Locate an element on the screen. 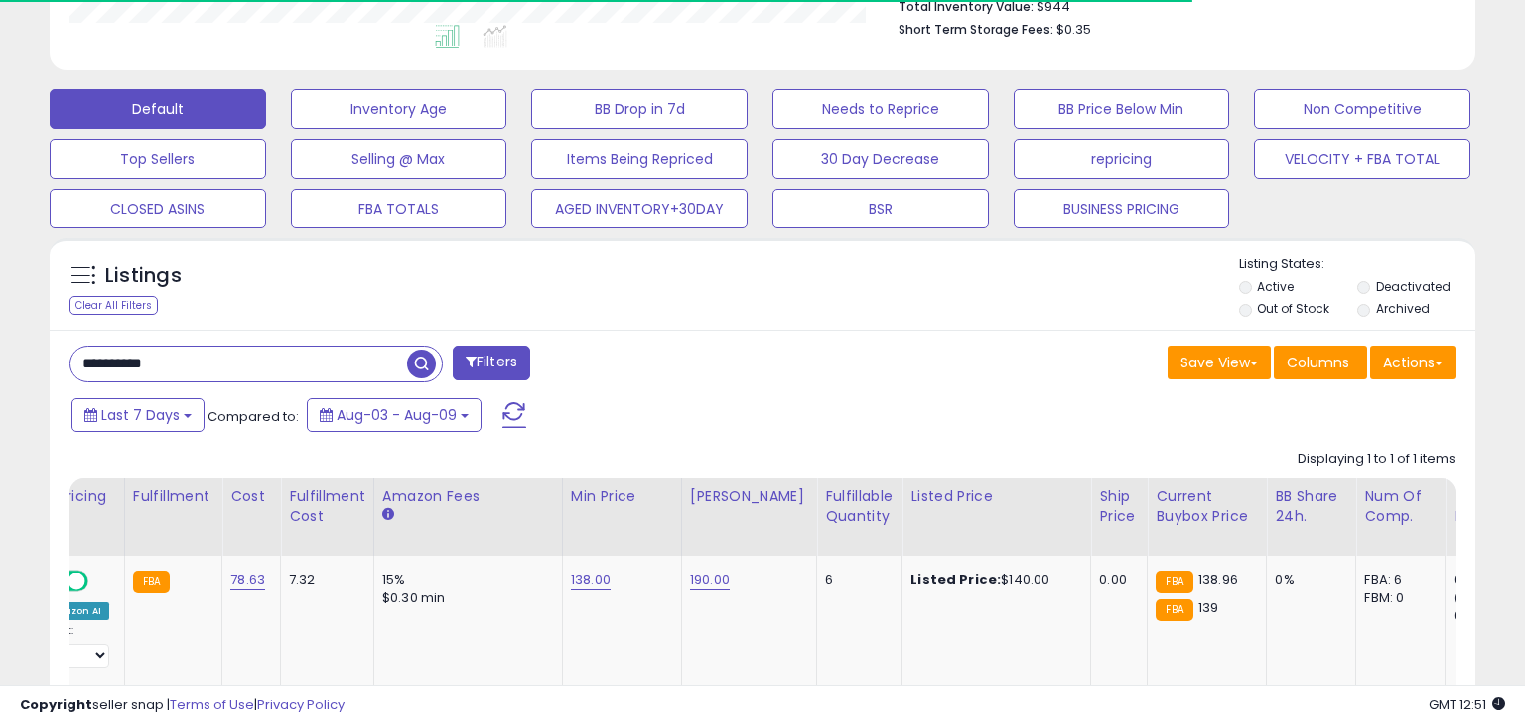 Image resolution: width=1525 pixels, height=725 pixels. button: BSR is located at coordinates (881, 209).